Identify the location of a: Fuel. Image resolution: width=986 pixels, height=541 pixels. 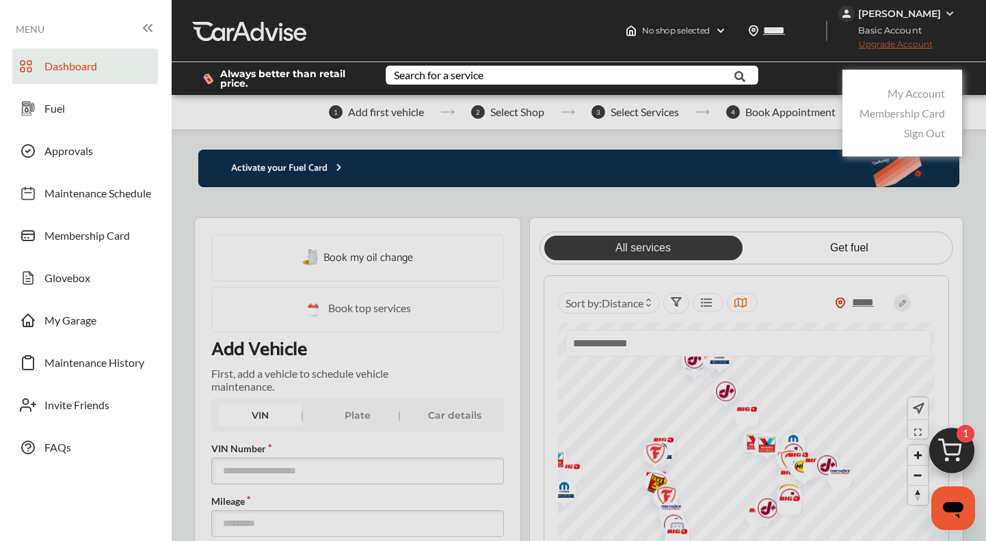
(85, 109).